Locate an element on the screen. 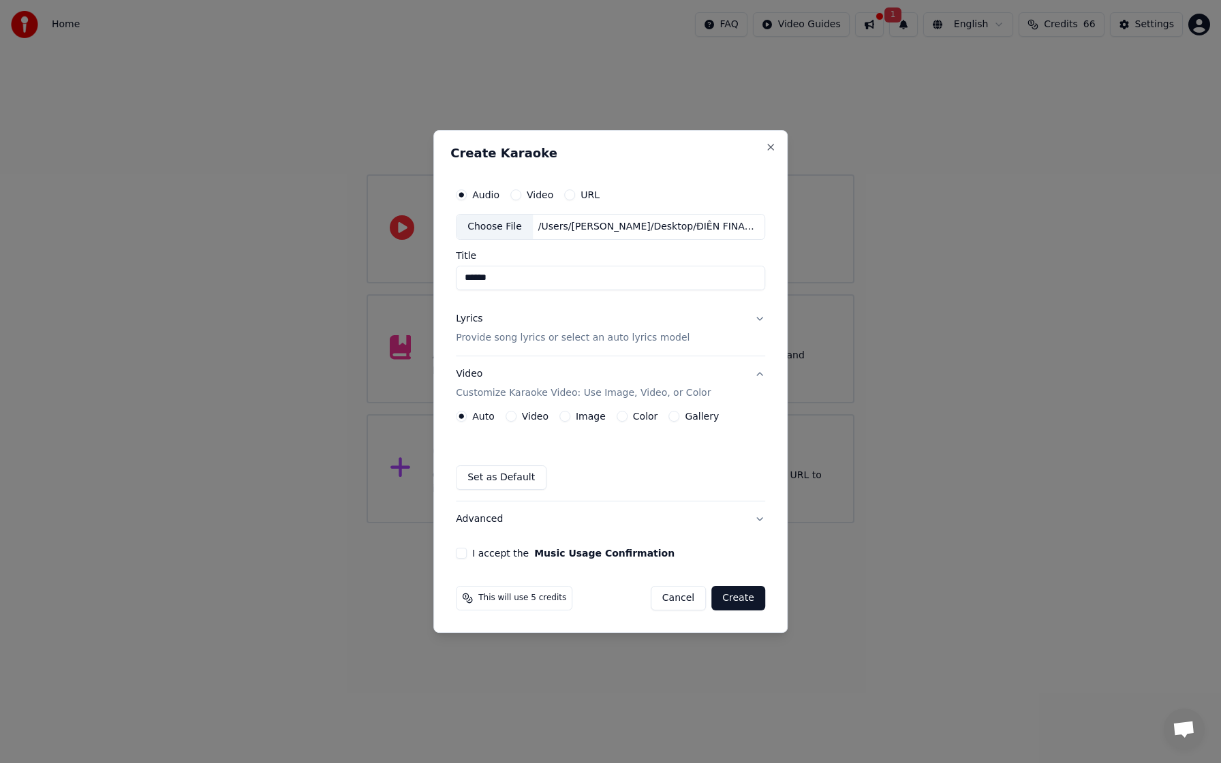 Image resolution: width=1221 pixels, height=763 pixels. p: Provide song lyrics or select an auto lyrics model is located at coordinates (572, 338).